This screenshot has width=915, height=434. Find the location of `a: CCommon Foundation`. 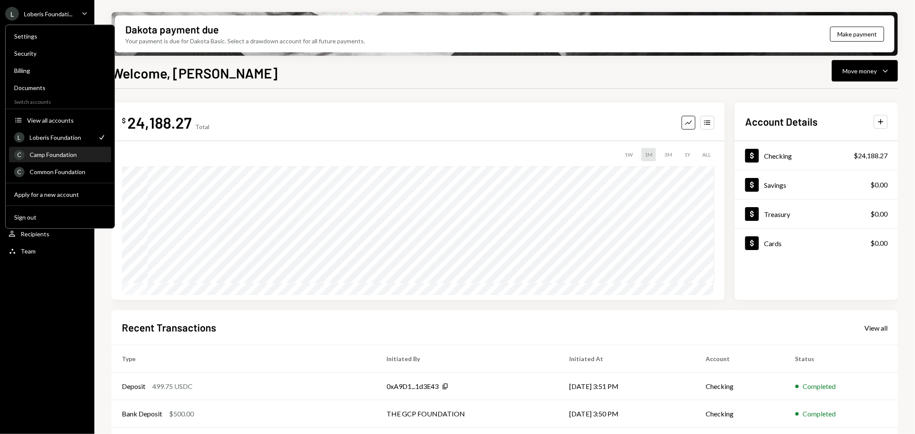

a: CCommon Foundation is located at coordinates (60, 172).